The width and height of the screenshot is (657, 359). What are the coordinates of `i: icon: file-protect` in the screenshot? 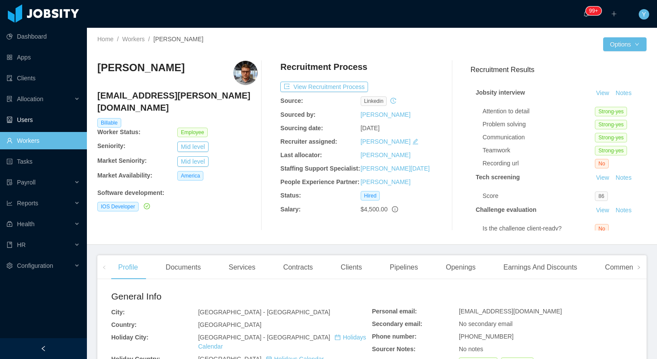 It's located at (10, 183).